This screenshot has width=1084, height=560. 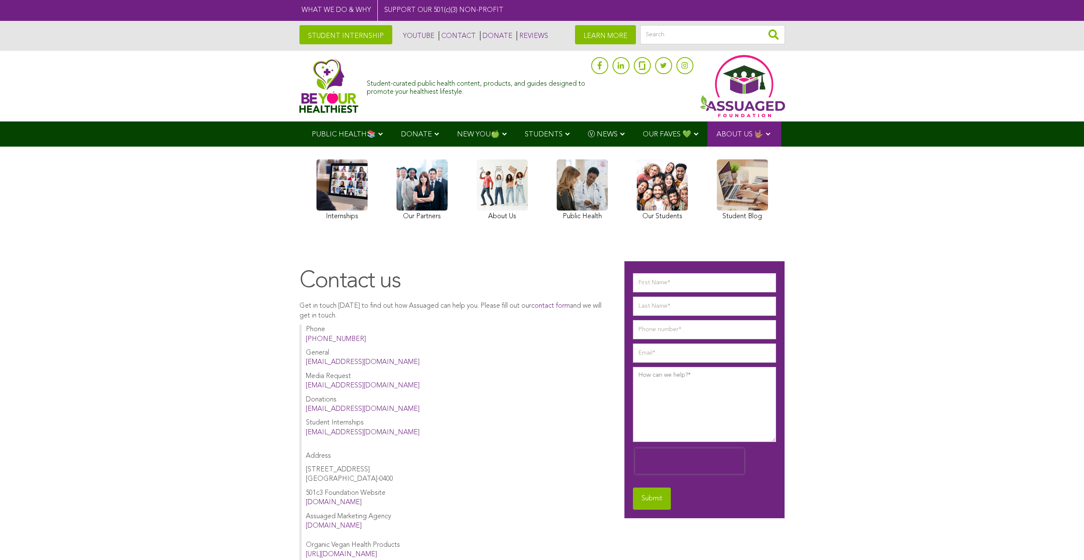 I want to click on span: OUR FAVES 💚, so click(x=667, y=134).